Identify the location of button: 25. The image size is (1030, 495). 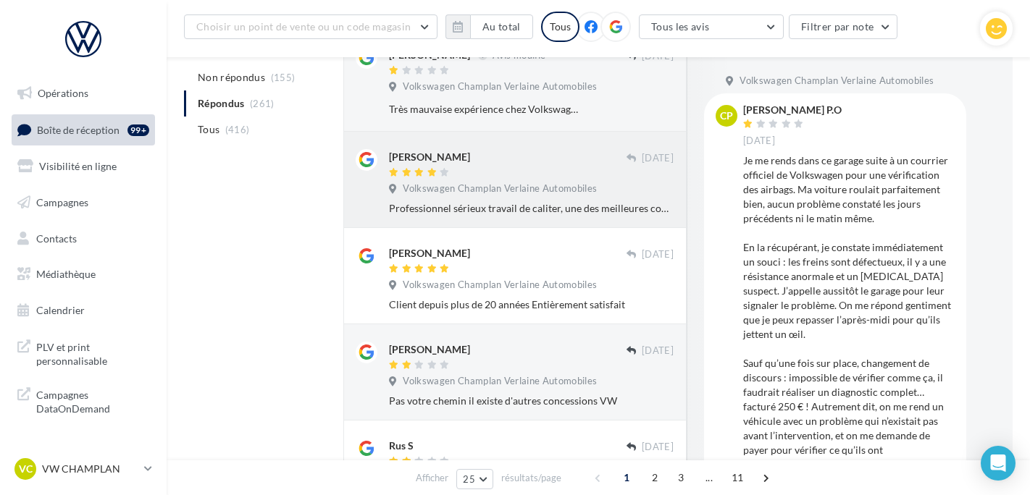
(474, 479).